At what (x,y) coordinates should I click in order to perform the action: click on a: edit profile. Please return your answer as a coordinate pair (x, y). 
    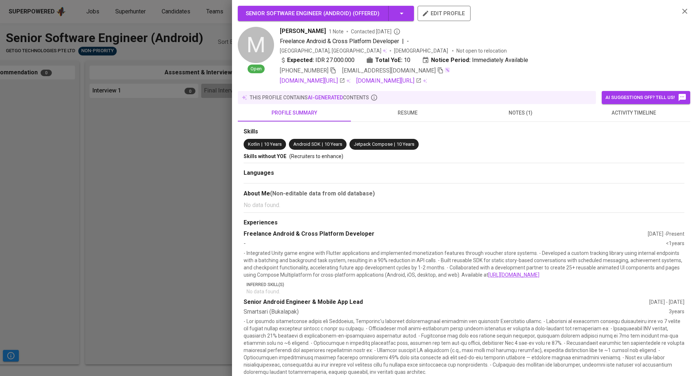
    Looking at the image, I should click on (444, 13).